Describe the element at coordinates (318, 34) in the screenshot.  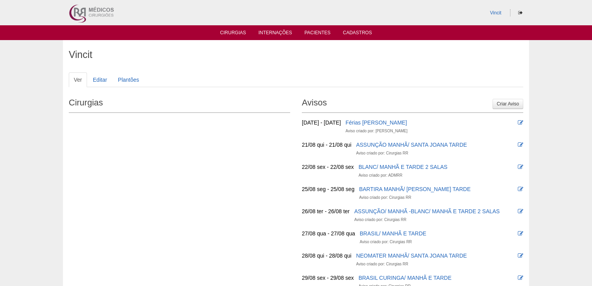
I see `a: Pacientes` at that location.